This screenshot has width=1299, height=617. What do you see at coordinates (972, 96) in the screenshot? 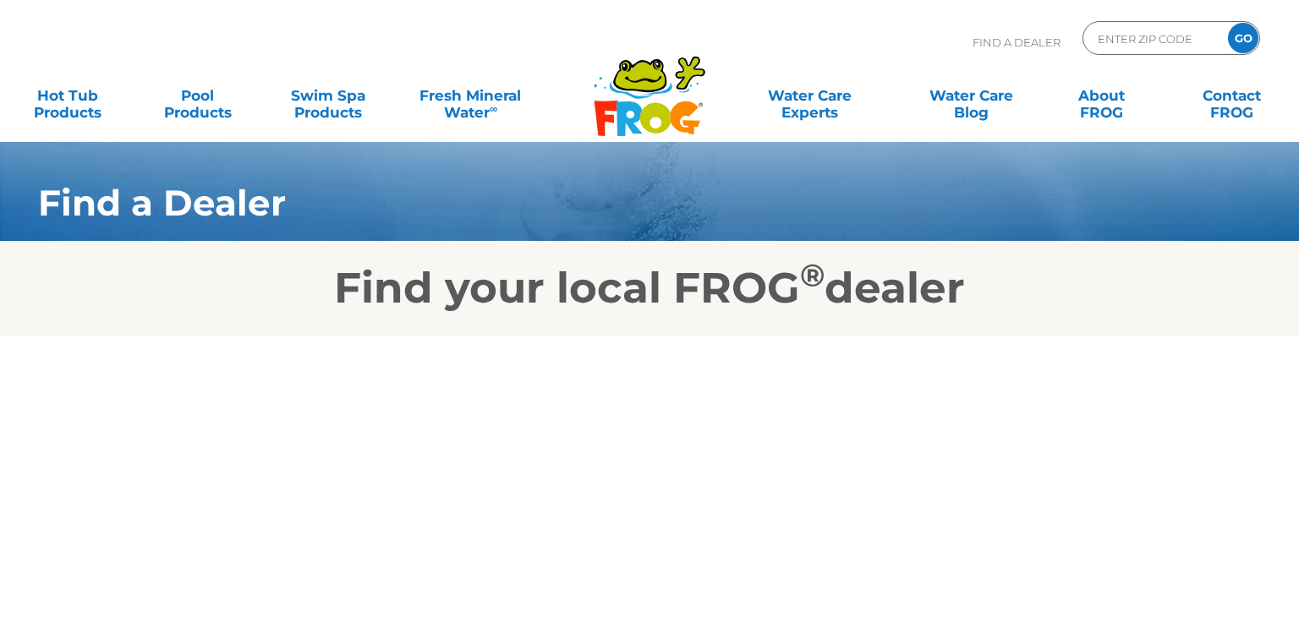
I see `a: Water CareBlog` at bounding box center [972, 96].